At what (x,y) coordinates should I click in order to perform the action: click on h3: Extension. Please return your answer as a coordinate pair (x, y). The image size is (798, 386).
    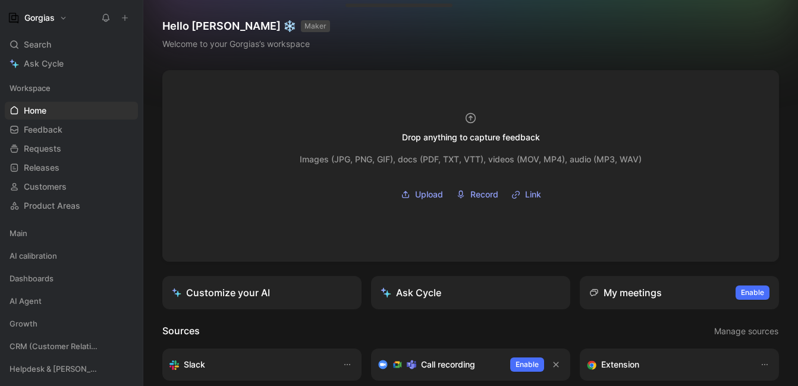
    Looking at the image, I should click on (620, 365).